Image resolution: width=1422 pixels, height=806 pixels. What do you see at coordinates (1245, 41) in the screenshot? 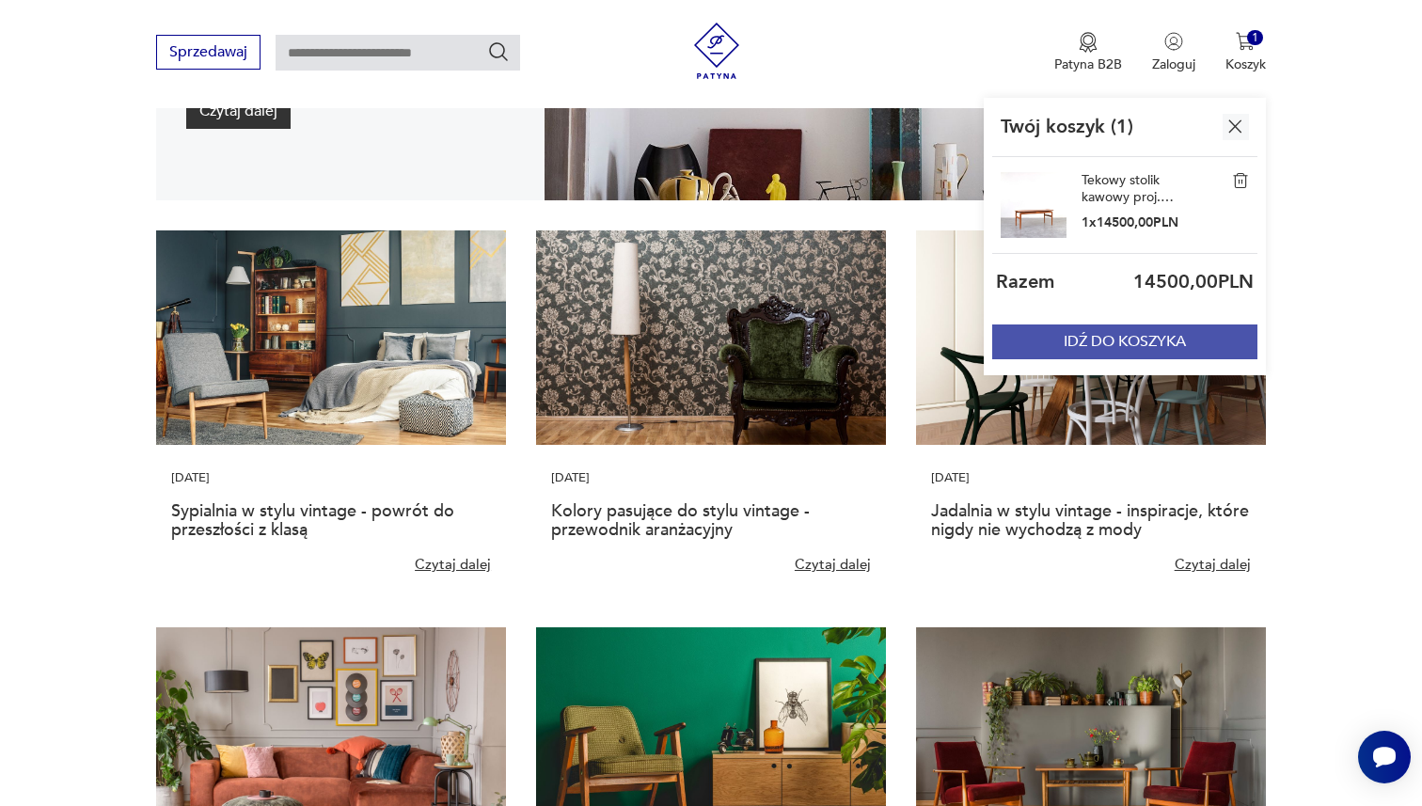
I see `img: Ikona koszyka` at bounding box center [1245, 41].